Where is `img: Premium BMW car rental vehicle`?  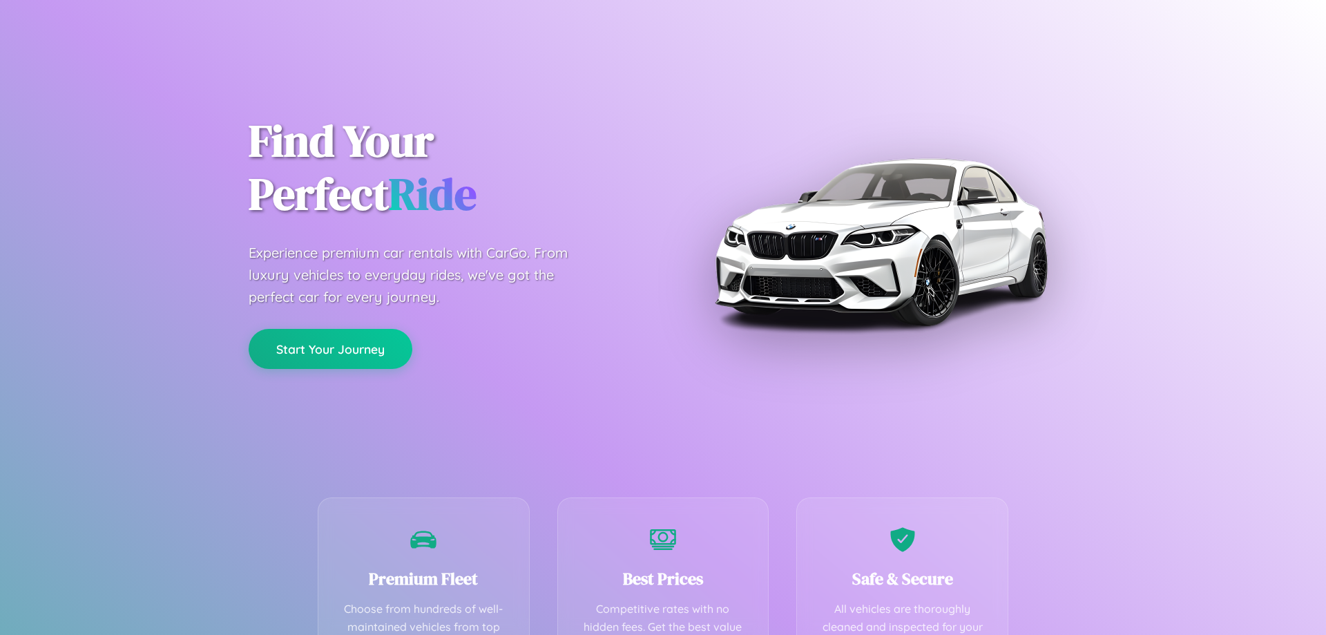
img: Premium BMW car rental vehicle is located at coordinates (881, 242).